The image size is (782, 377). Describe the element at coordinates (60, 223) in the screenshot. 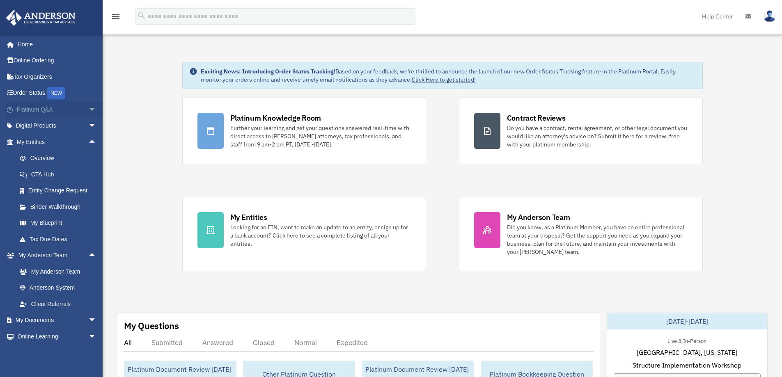

I see `a: My Blueprint` at that location.